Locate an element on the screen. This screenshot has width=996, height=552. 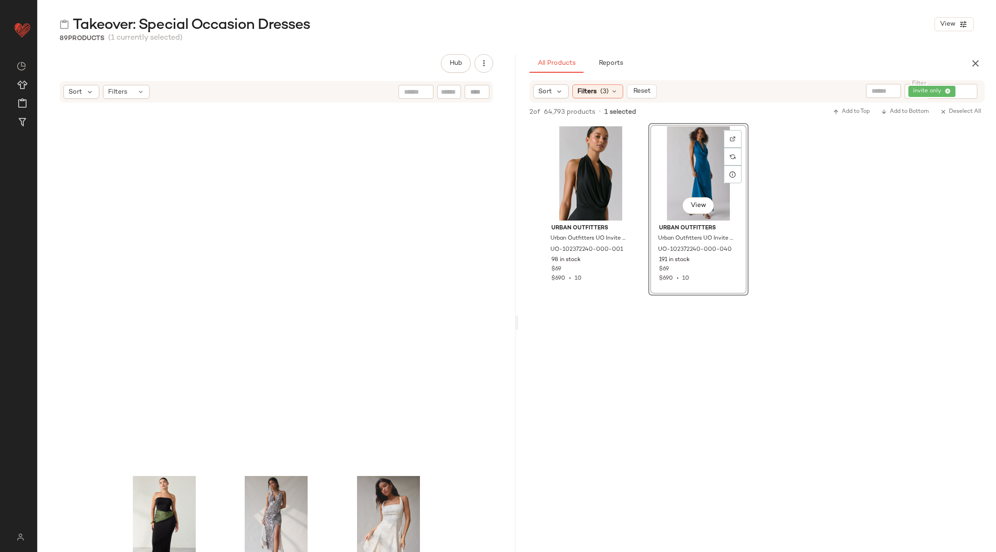
button: Add to Bottom is located at coordinates (904, 112).